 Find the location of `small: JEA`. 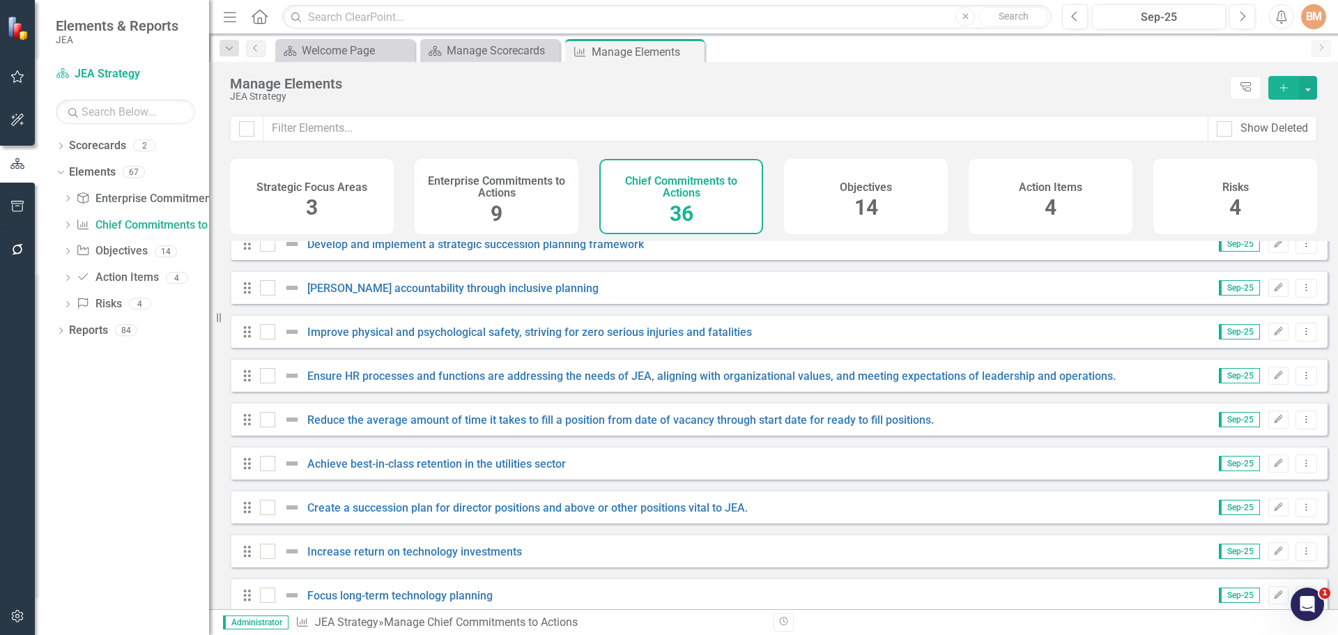

small: JEA is located at coordinates (117, 40).